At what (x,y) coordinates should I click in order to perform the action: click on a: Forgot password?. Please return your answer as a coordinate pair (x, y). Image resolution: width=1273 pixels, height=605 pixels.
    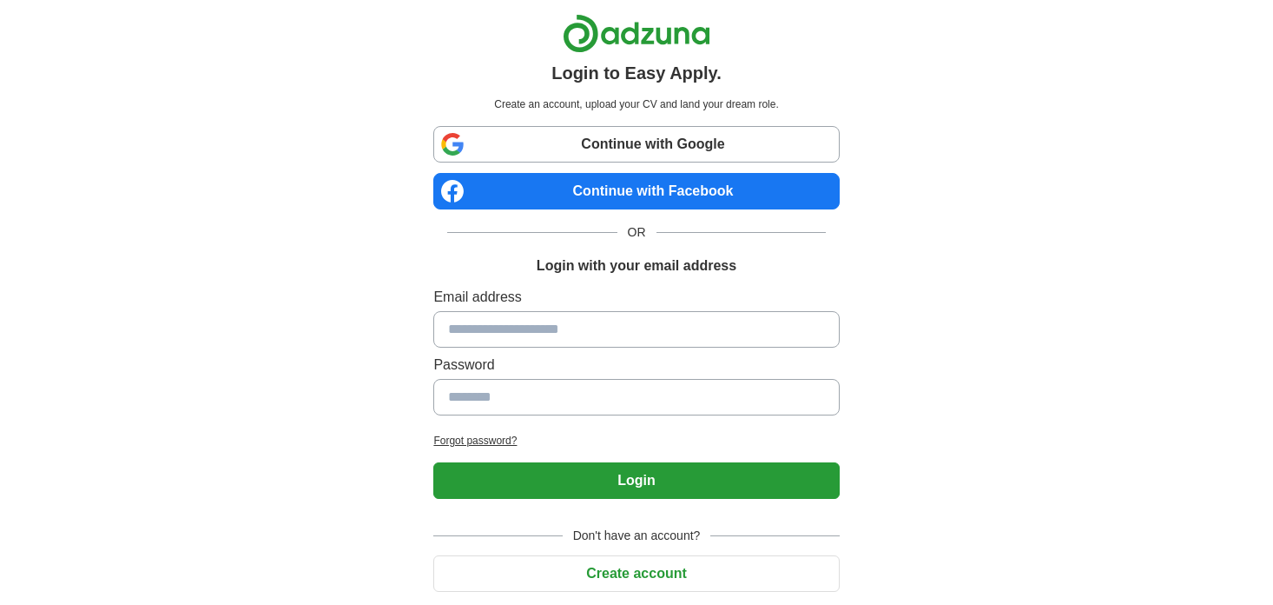
    Looking at the image, I should click on (636, 440).